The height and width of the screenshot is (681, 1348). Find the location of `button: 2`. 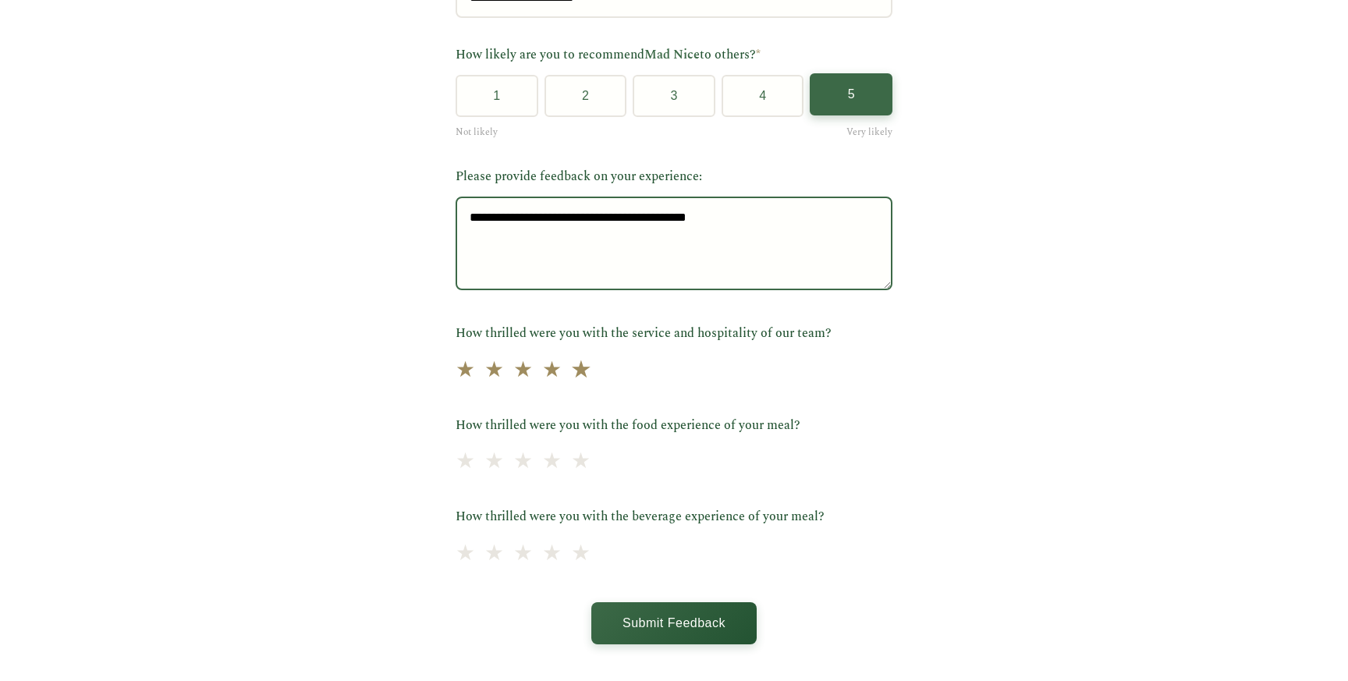

button: 2 is located at coordinates (586, 96).